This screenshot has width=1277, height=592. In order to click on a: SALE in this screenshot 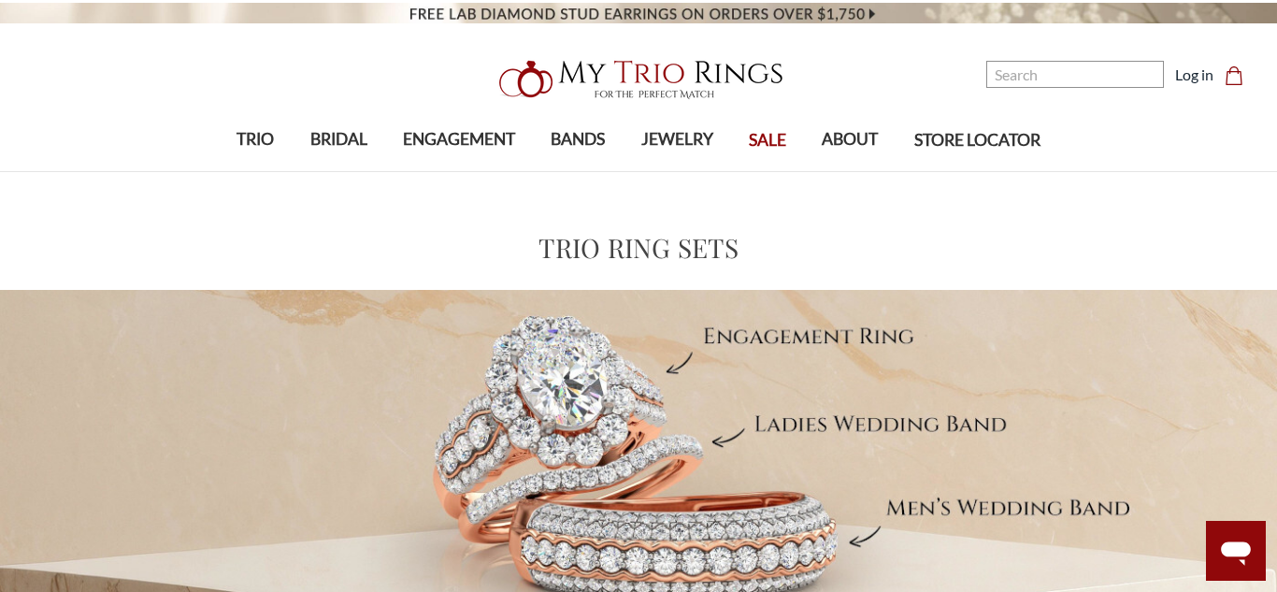, I will do `click(768, 140)`.